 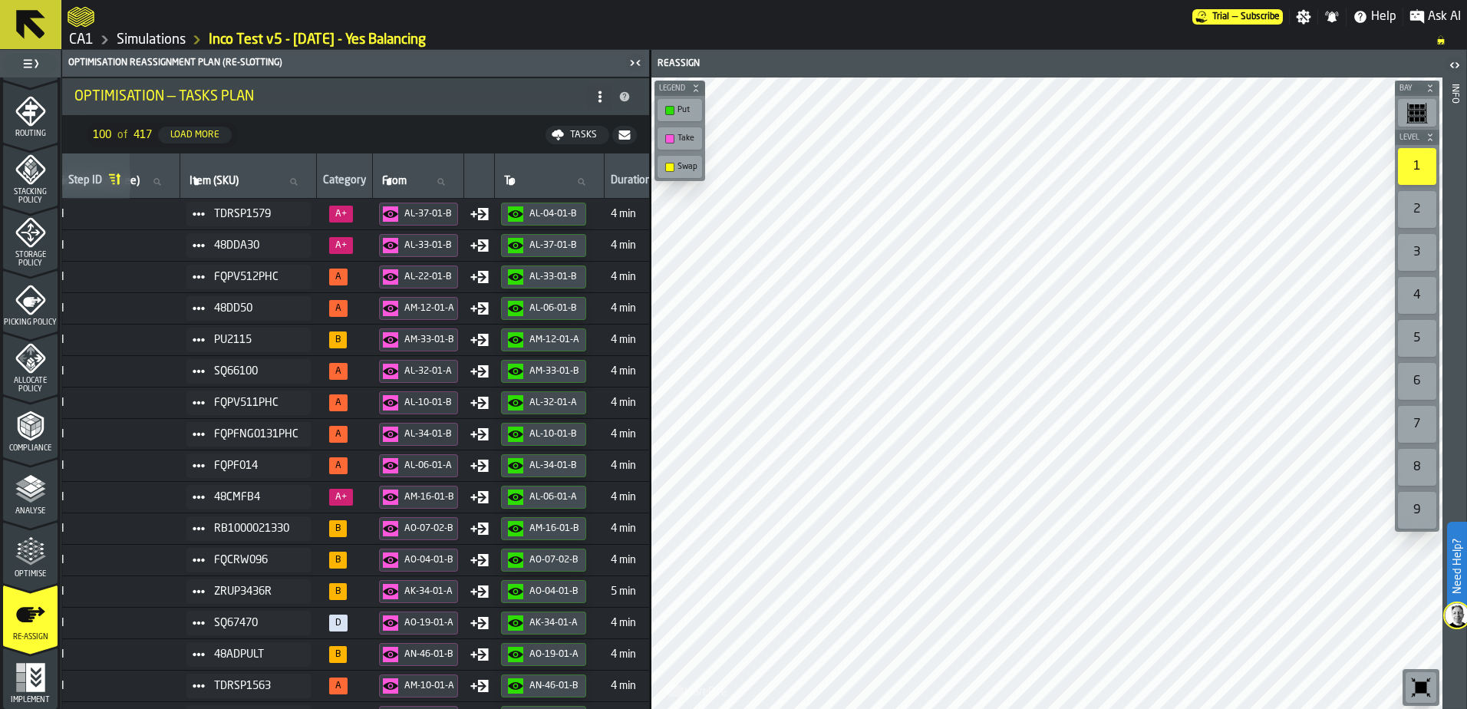 What do you see at coordinates (256, 245) in the screenshot?
I see `span: 48DDA30` at bounding box center [256, 245].